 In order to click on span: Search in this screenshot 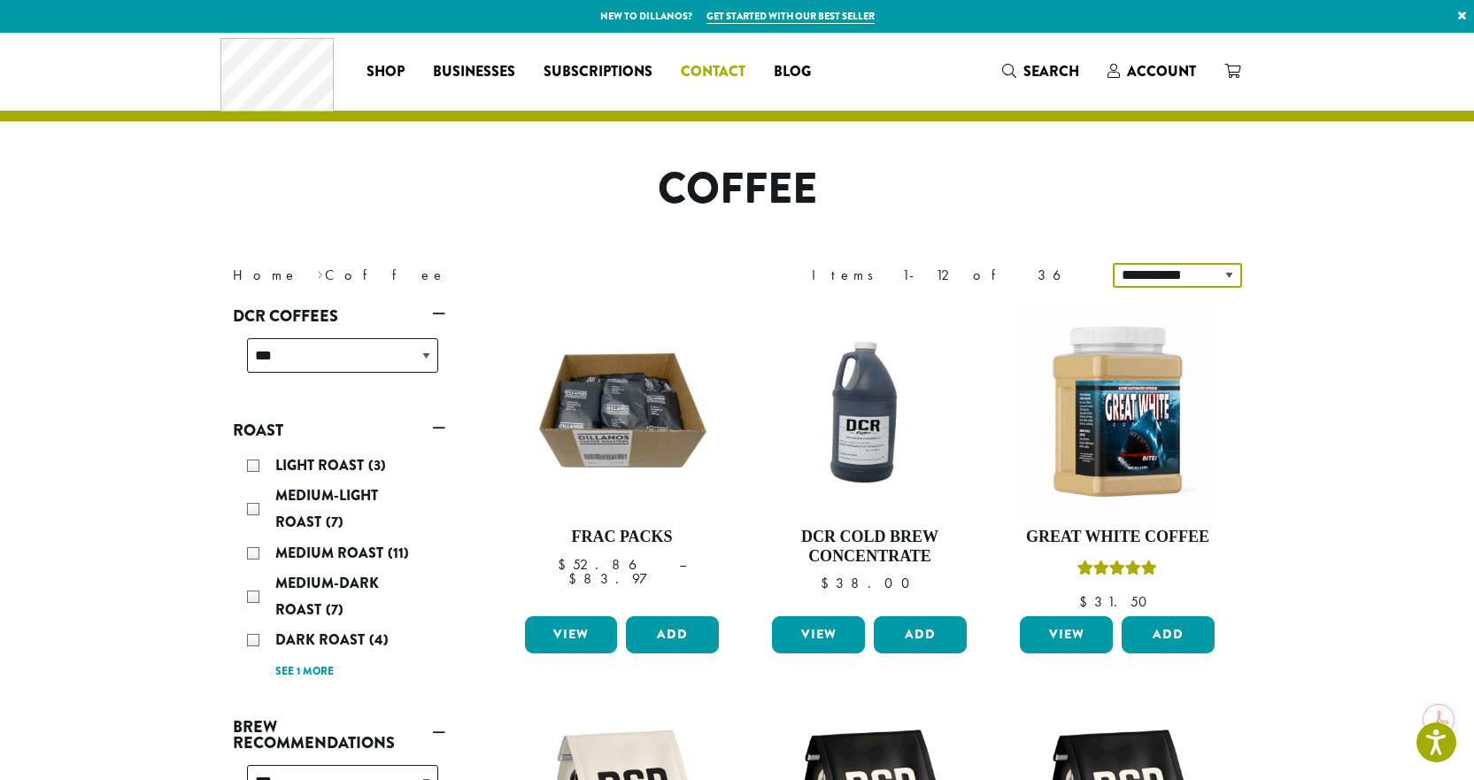, I will do `click(1051, 71)`.